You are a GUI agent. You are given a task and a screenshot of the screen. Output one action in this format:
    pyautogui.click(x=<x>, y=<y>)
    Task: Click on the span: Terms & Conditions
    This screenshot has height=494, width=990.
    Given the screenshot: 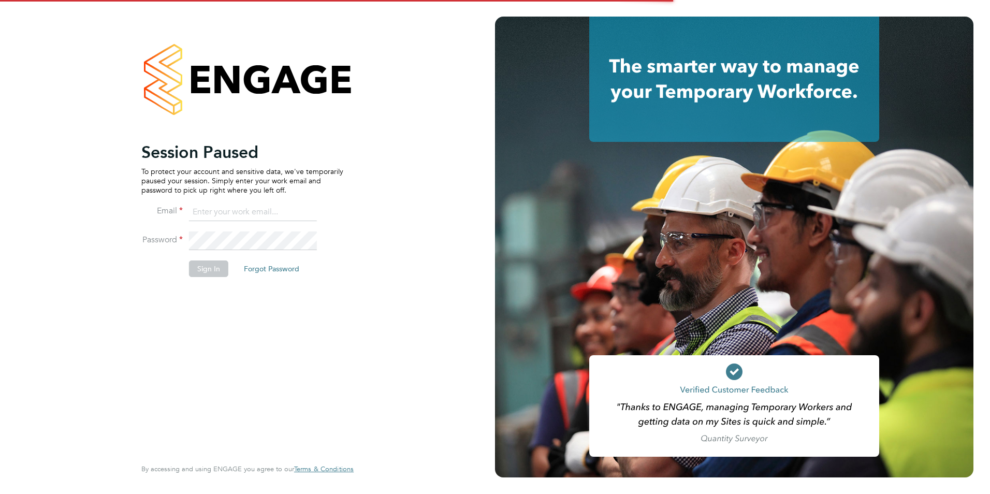 What is the action you would take?
    pyautogui.click(x=324, y=469)
    